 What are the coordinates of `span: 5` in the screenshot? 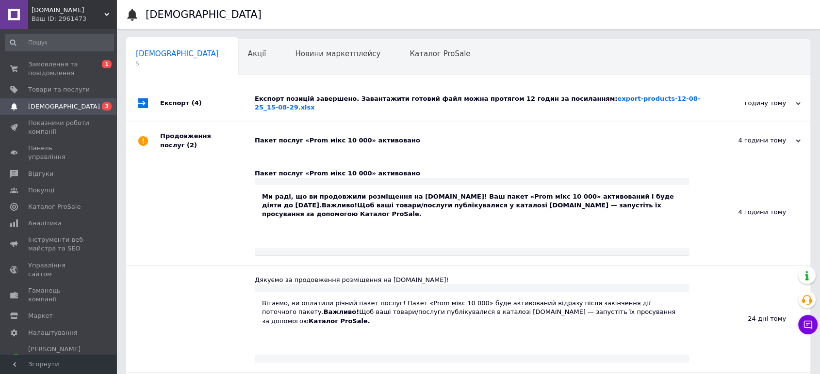 It's located at (177, 64).